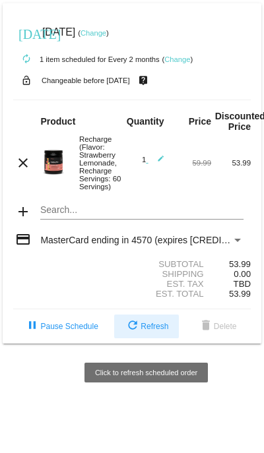 This screenshot has width=264, height=453. What do you see at coordinates (57, 121) in the screenshot?
I see `strong: Product` at bounding box center [57, 121].